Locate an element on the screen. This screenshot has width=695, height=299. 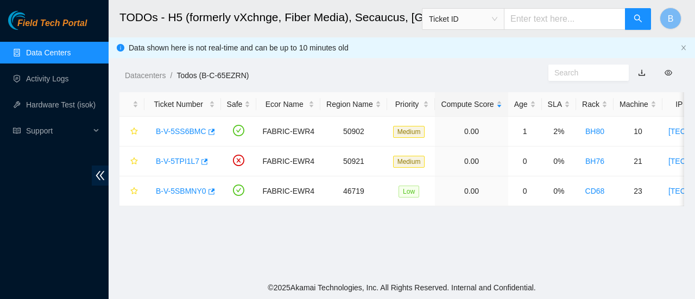
span: Support is located at coordinates (58, 131).